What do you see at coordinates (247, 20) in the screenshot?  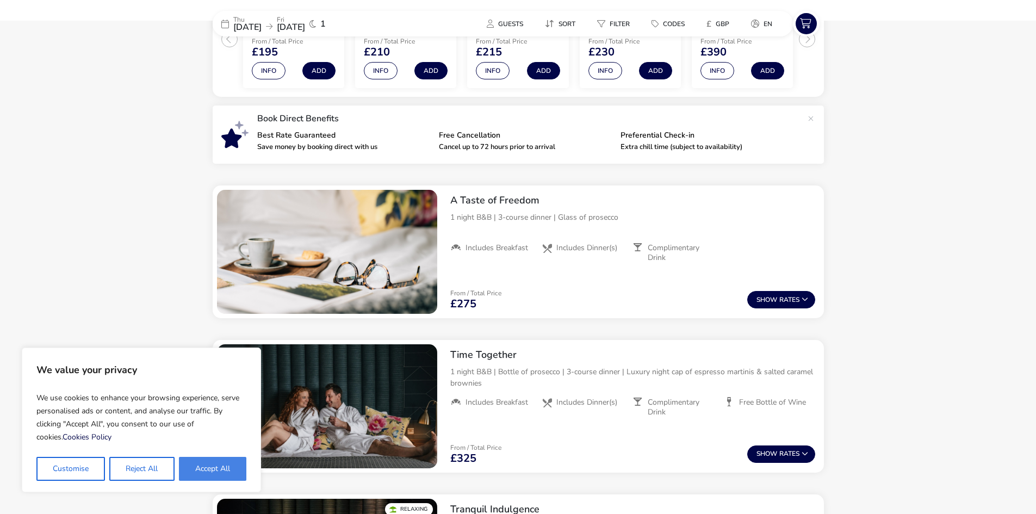 I see `p: Thu` at bounding box center [247, 20].